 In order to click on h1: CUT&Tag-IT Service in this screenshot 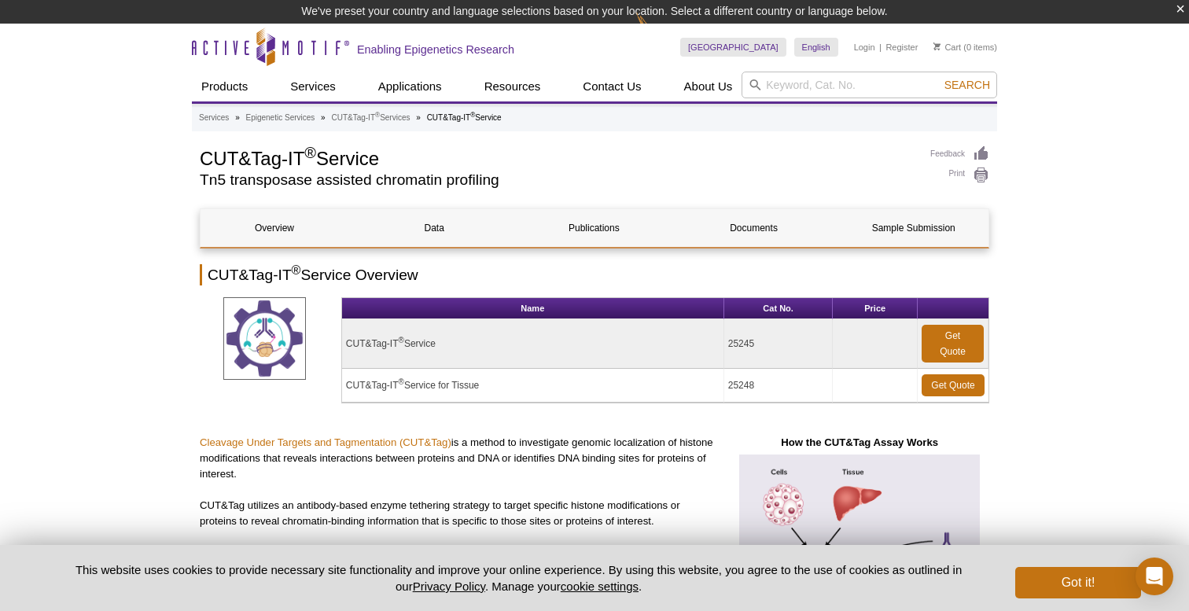, I will do `click(557, 157)`.